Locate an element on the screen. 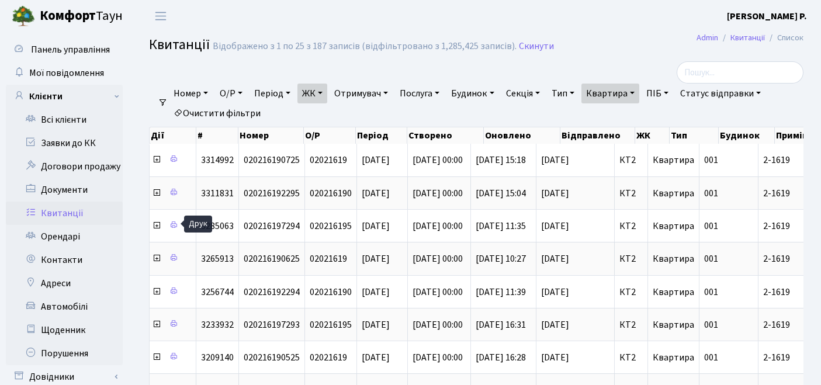  th: Дії is located at coordinates (173, 136).